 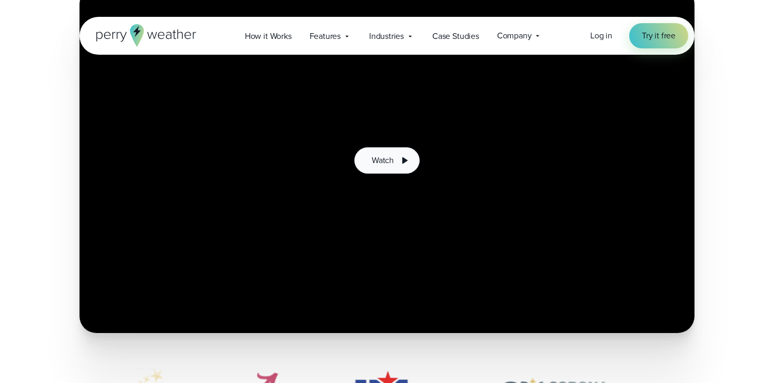 I want to click on a: Case Studies, so click(x=455, y=36).